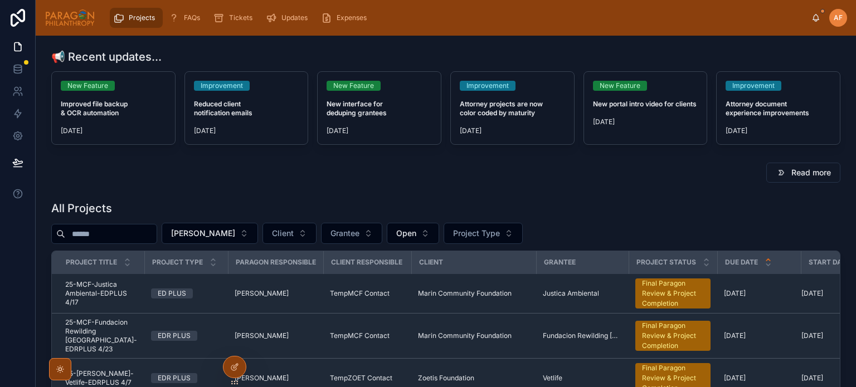 The width and height of the screenshot is (856, 387). Describe the element at coordinates (106, 57) in the screenshot. I see `h1: 📢 Recent updates...` at that location.